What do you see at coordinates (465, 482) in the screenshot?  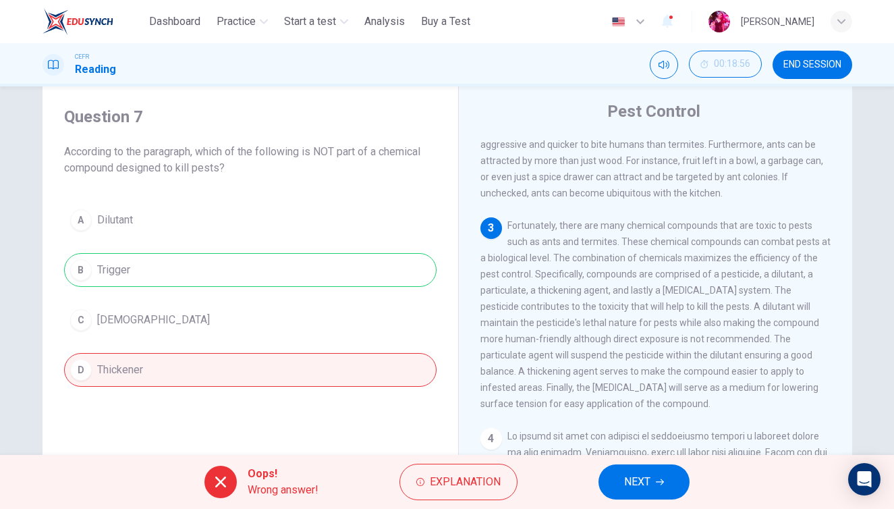 I see `span: Explanation` at bounding box center [465, 482].